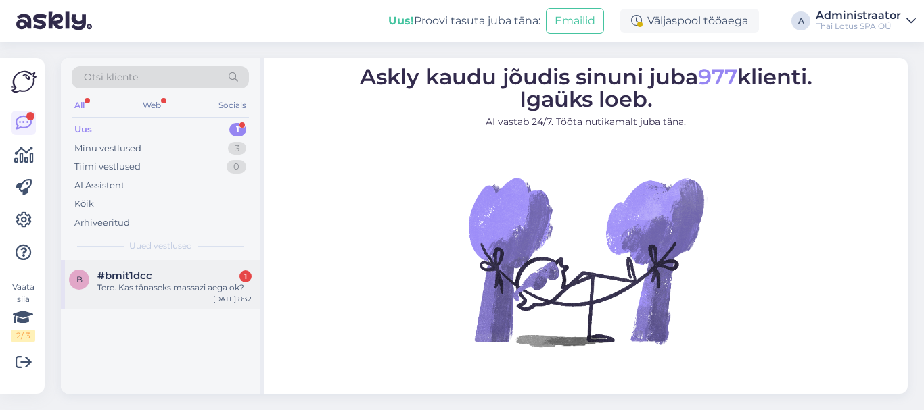 Image resolution: width=924 pixels, height=410 pixels. I want to click on div: Thai Lotus SPA OÜ, so click(858, 26).